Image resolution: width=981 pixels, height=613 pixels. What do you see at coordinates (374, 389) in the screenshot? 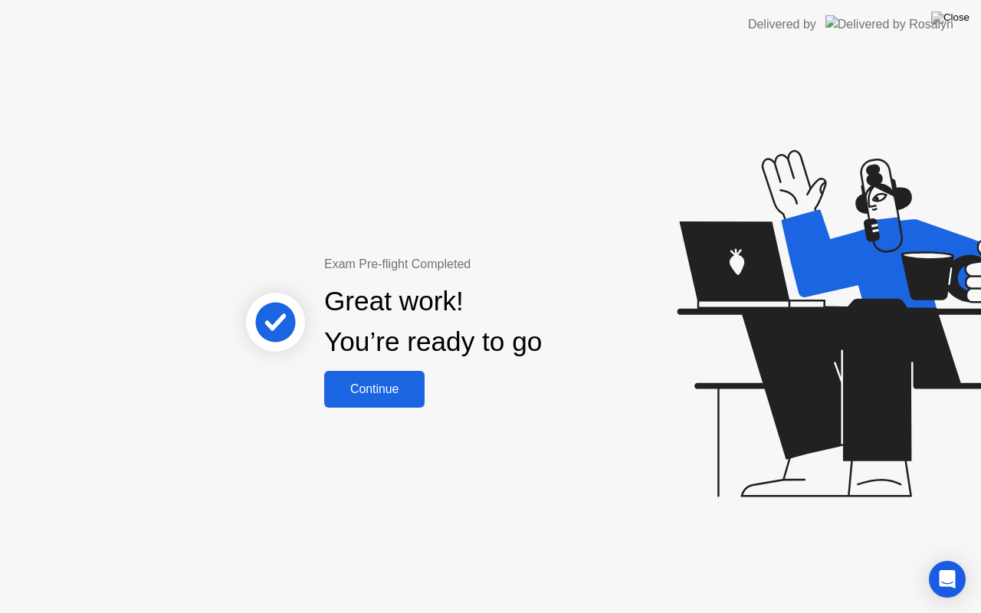
I see `button: Continue` at bounding box center [374, 389].